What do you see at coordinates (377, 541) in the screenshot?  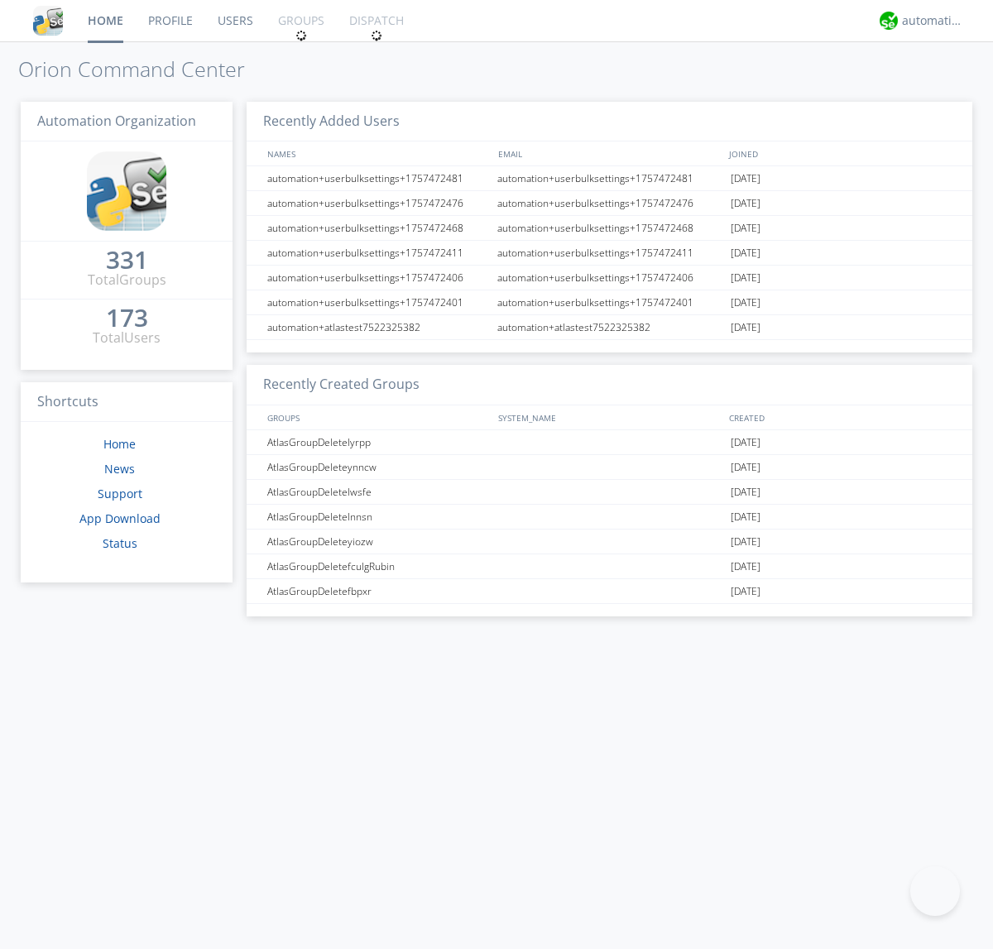 I see `div: AtlasGroupDeleteyiozw` at bounding box center [377, 541].